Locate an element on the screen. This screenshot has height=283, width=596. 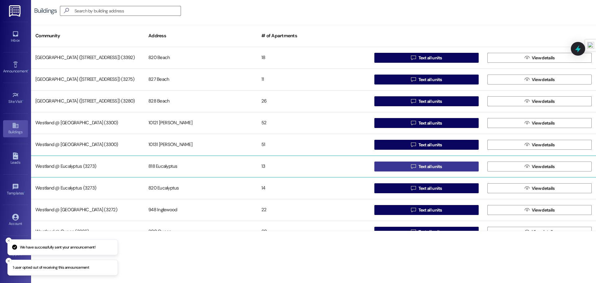
p: We have successfully sent your announcement! is located at coordinates (57, 247).